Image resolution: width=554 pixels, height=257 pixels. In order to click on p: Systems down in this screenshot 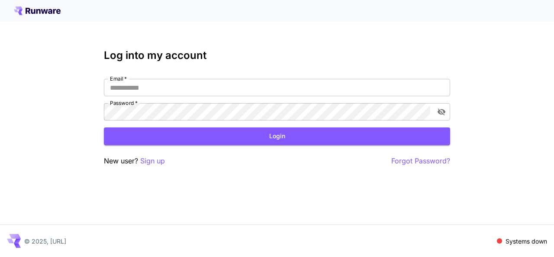, I will do `click(526, 241)`.